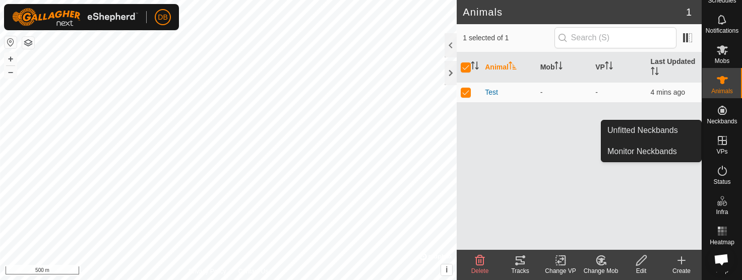  Describe the element at coordinates (561, 271) in the screenshot. I see `div: Change VP` at that location.